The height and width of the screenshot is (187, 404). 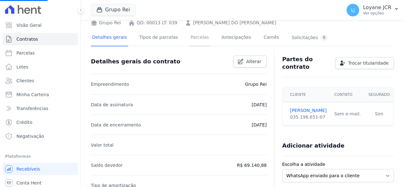 I want to click on p: Saldo devedor, so click(x=107, y=165).